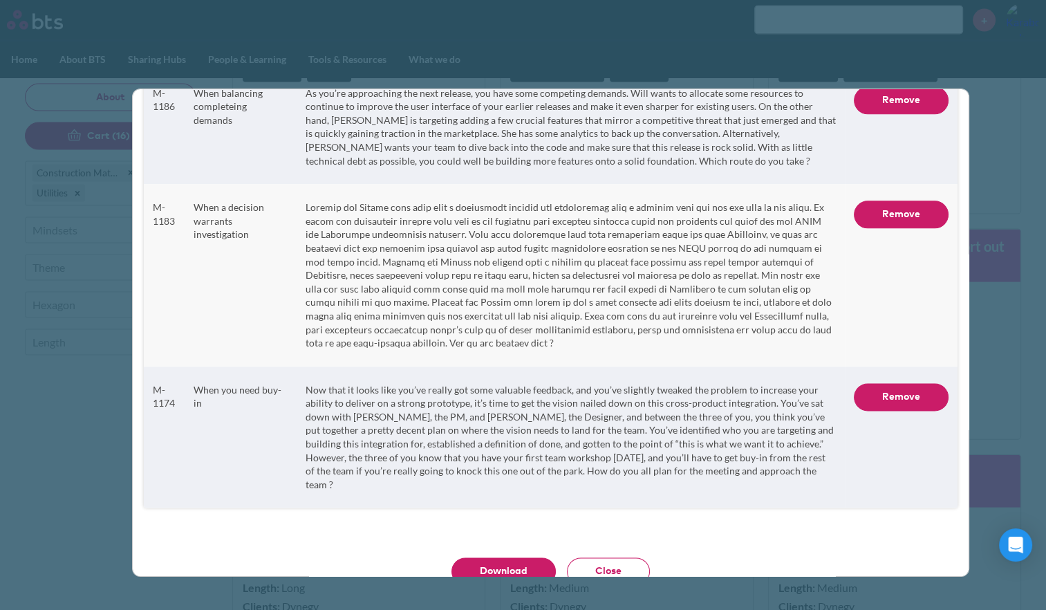  I want to click on td: As you’re approaching the next release, you have some competing demands. Will wants to allocate s..., so click(570, 127).